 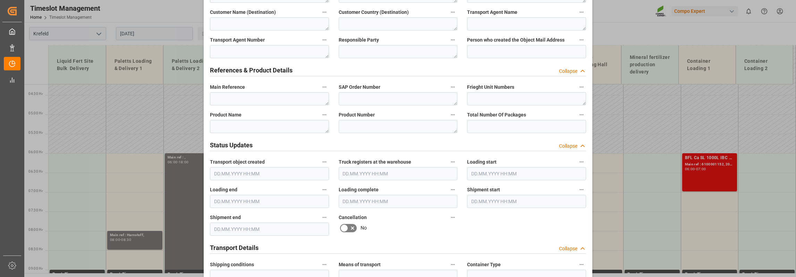 I want to click on span: Loading complete, so click(x=358, y=190).